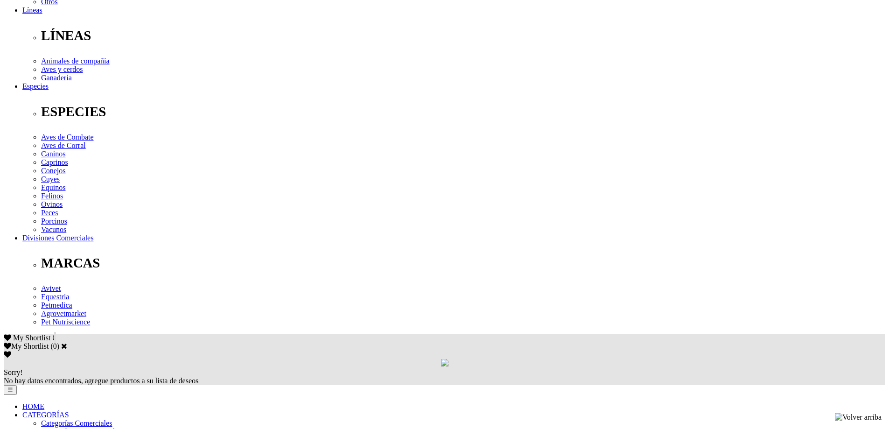 The height and width of the screenshot is (429, 889). Describe the element at coordinates (55, 296) in the screenshot. I see `a: Equestria` at that location.